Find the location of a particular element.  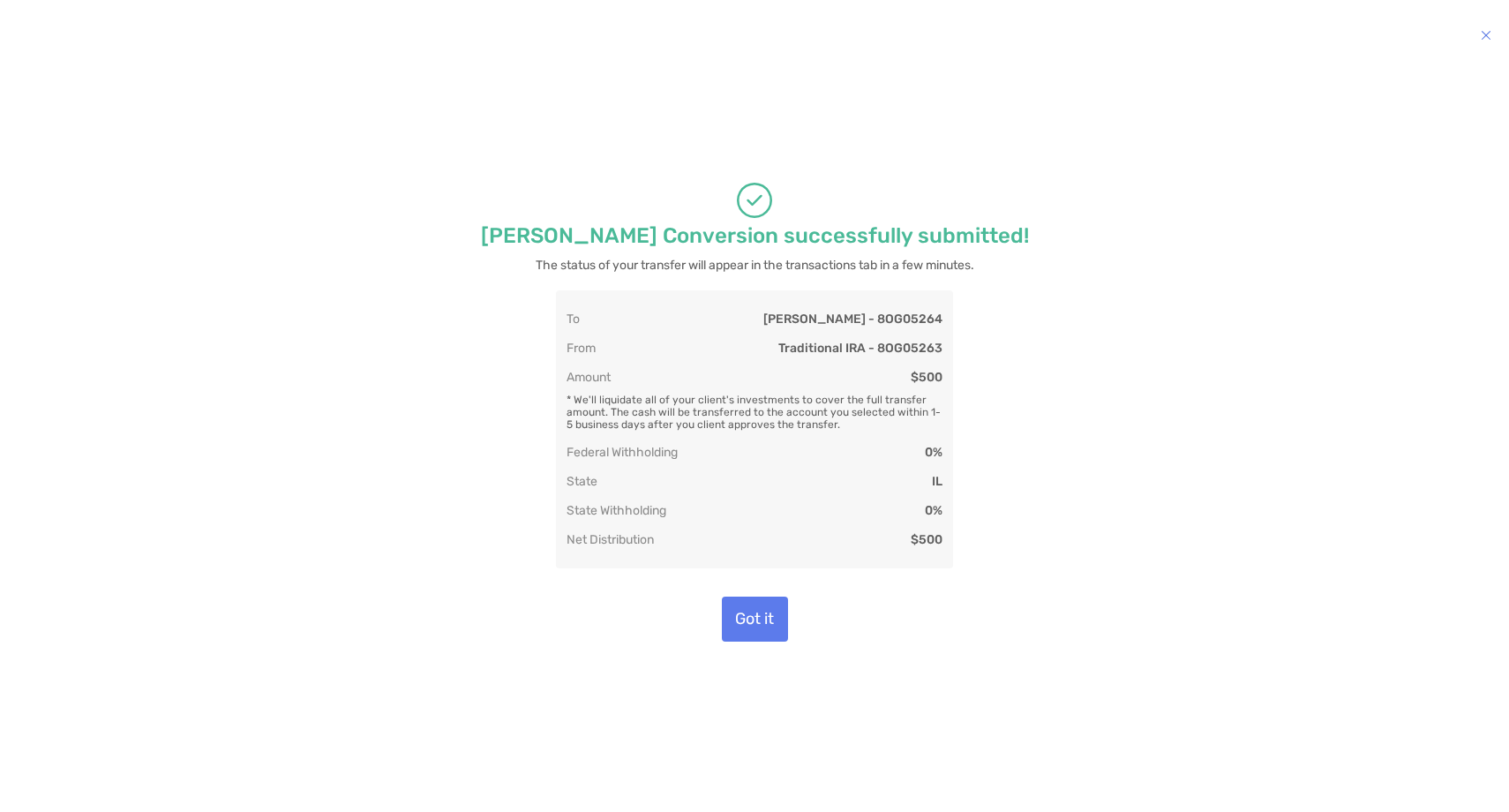

p: The status of your transfer will appear in the transactions tab in a few minutes. is located at coordinates (755, 265).